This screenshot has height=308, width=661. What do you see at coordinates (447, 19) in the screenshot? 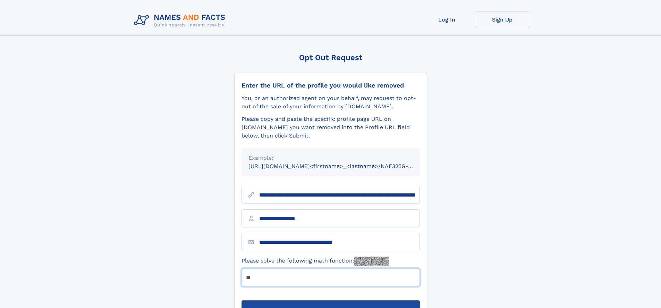
I see `a: Log In` at bounding box center [447, 19].